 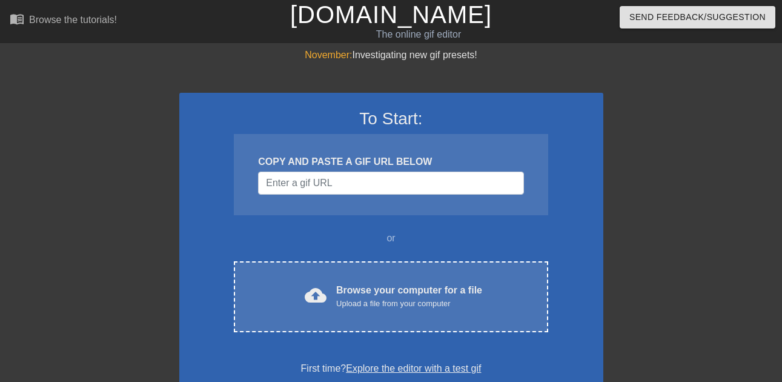 What do you see at coordinates (409, 303) in the screenshot?
I see `div: Upload a file from your computer` at bounding box center [409, 303].